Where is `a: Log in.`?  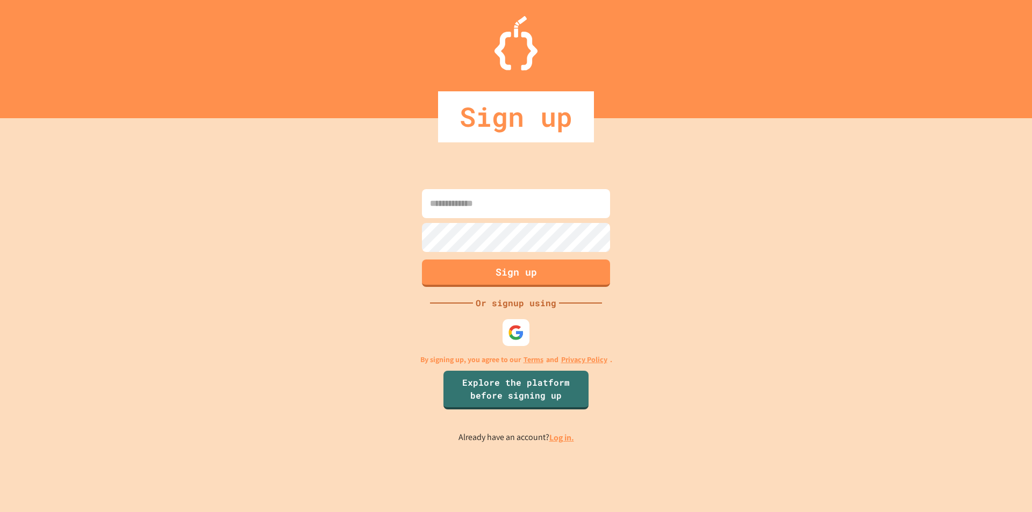
a: Log in. is located at coordinates (562, 438).